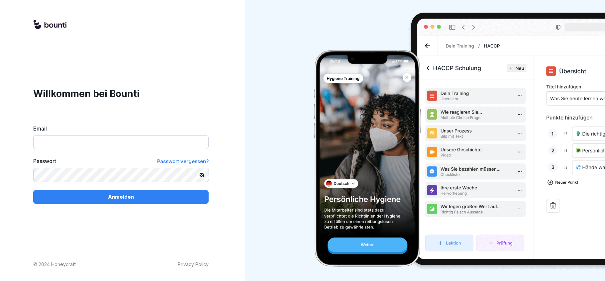 The height and width of the screenshot is (281, 605). Describe the element at coordinates (121, 197) in the screenshot. I see `p: Anmelden` at that location.